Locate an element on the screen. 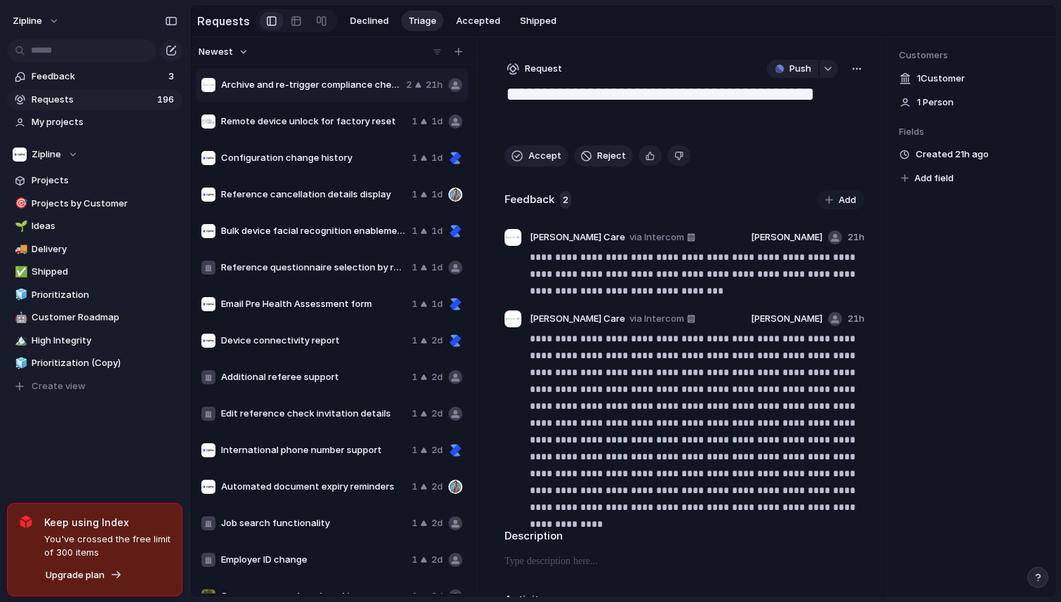  span: Shipped is located at coordinates (538, 21).